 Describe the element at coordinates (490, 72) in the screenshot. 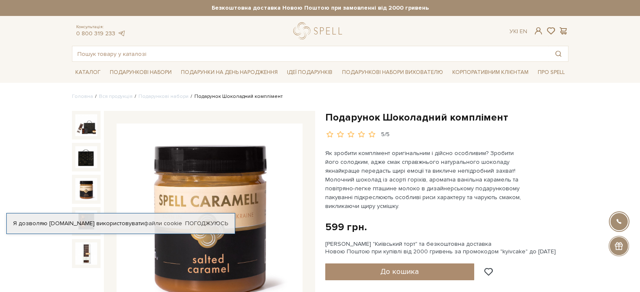

I see `a: Корпоративним клієнтам` at that location.